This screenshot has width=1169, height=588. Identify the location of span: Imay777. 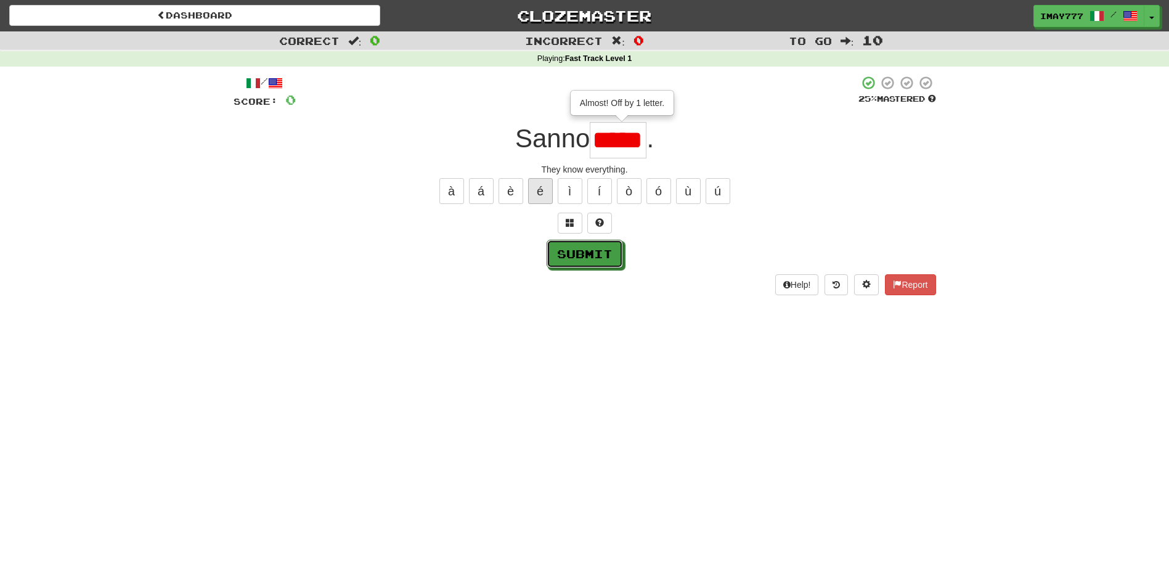
(1062, 16).